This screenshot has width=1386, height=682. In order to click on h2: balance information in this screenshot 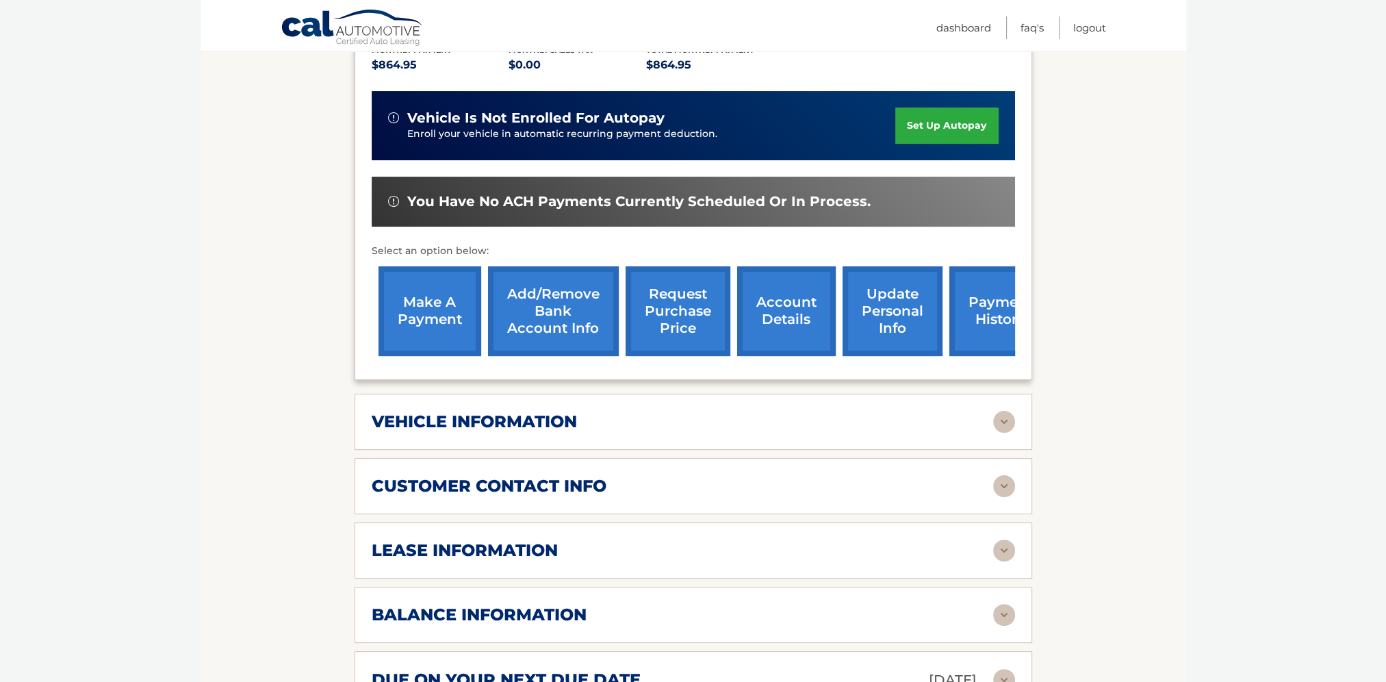, I will do `click(479, 615)`.